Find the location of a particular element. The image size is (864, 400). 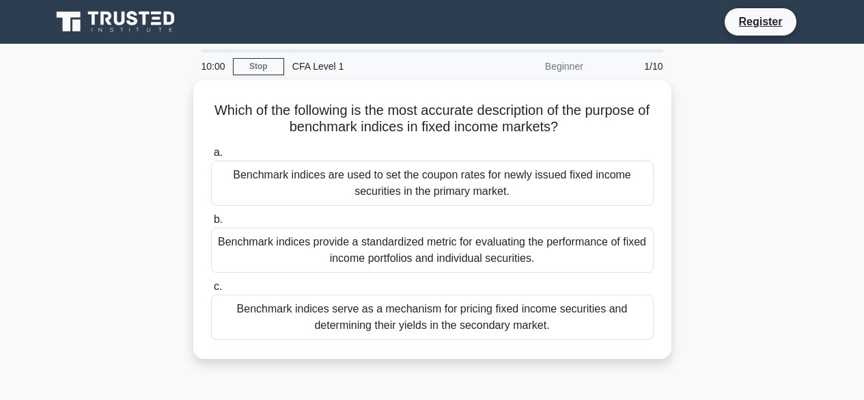

div: Benchmark indices are used to set the coupon rates for newly issued fixed income securities in th... is located at coordinates (433, 183).